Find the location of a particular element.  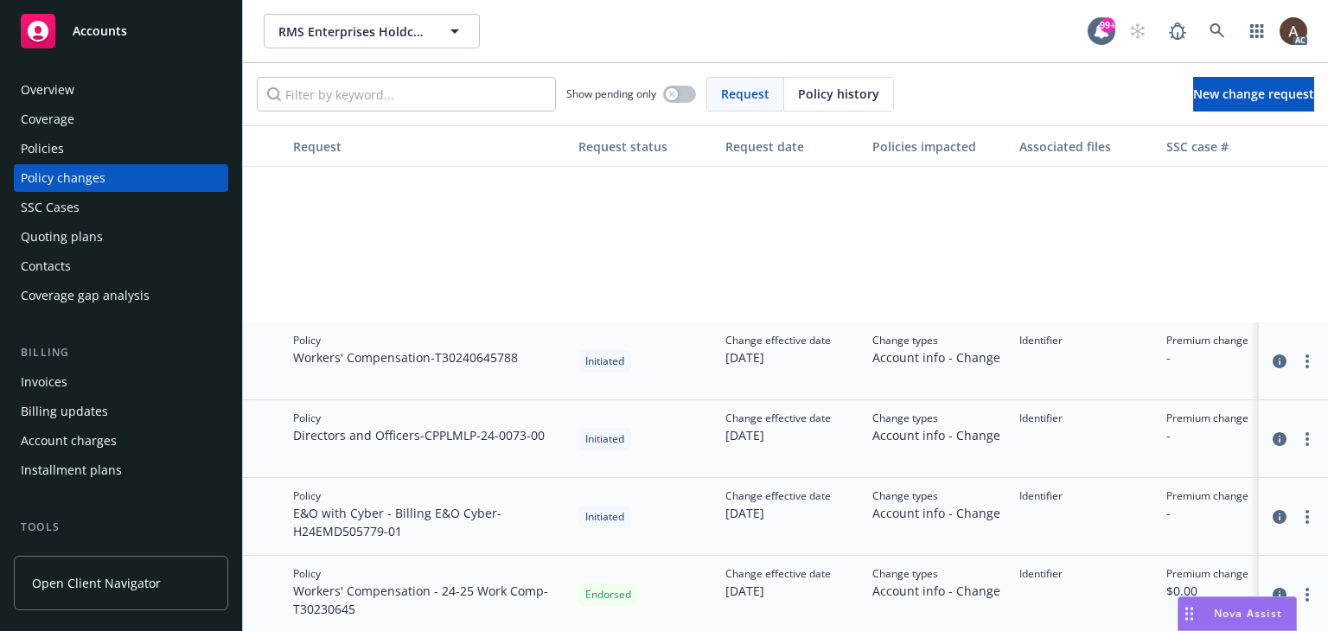

div: Request status is located at coordinates (645, 146).